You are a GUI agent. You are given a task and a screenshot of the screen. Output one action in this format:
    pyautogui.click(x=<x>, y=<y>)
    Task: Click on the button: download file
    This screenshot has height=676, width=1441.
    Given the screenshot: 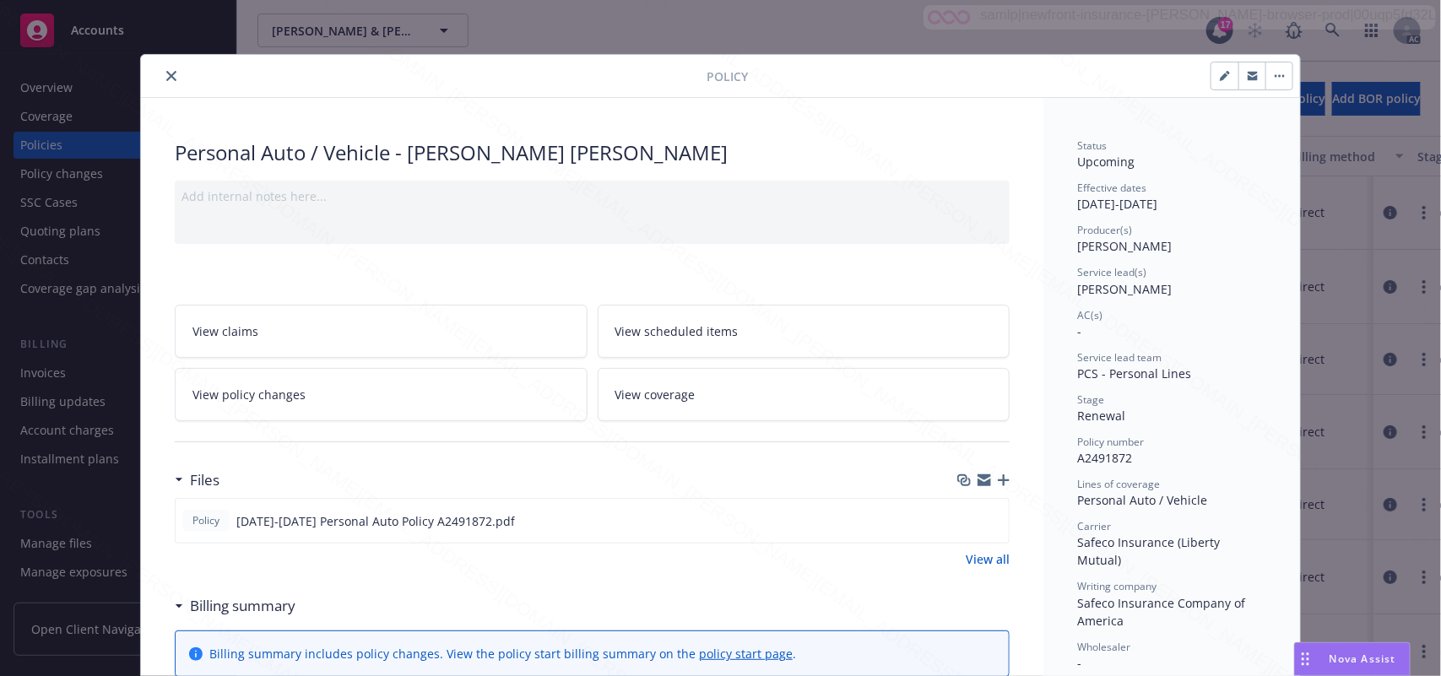 What is the action you would take?
    pyautogui.click(x=966, y=521)
    